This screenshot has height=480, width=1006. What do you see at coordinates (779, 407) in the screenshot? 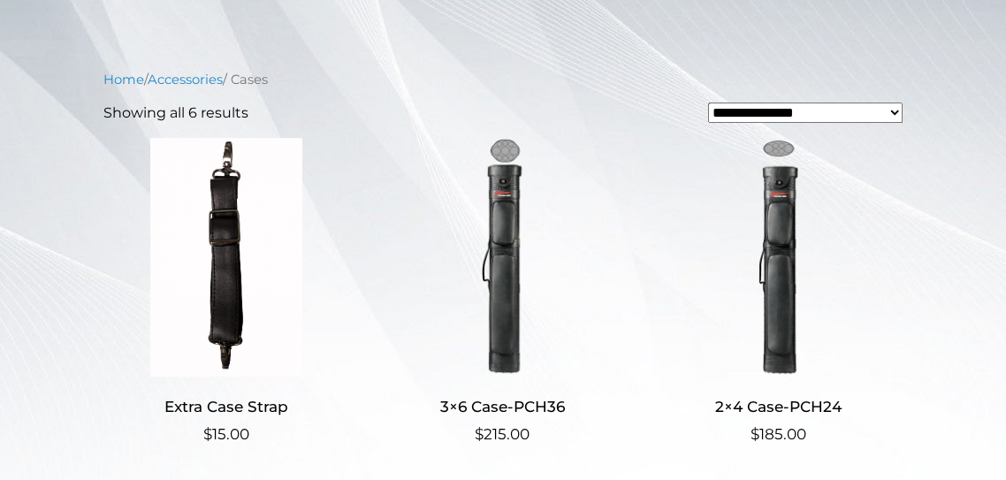
I see `h2: 2×4 Case-PCH24` at bounding box center [779, 407].